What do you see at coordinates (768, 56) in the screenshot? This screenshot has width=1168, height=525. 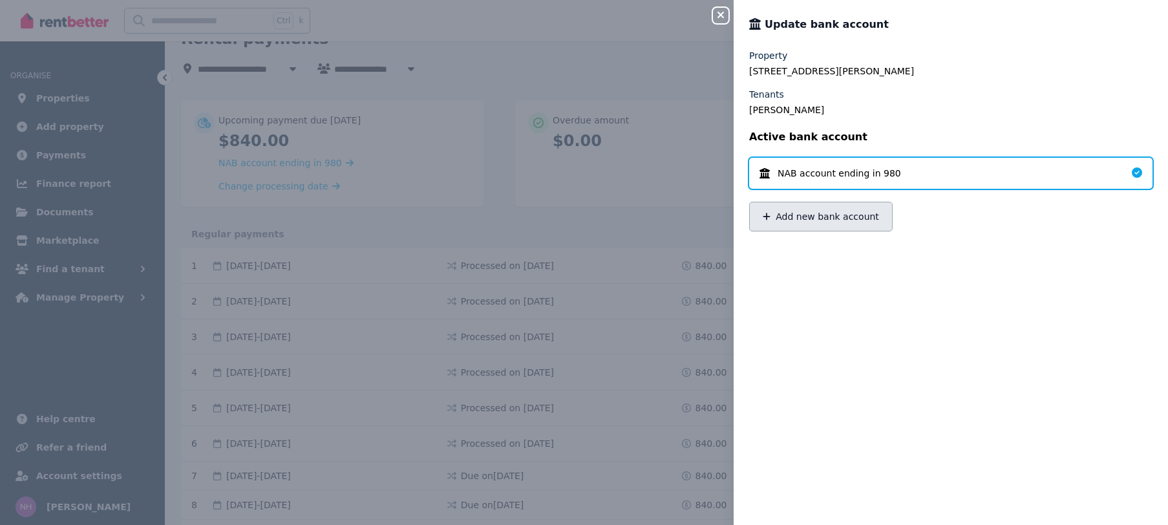 I see `label: Property` at bounding box center [768, 56].